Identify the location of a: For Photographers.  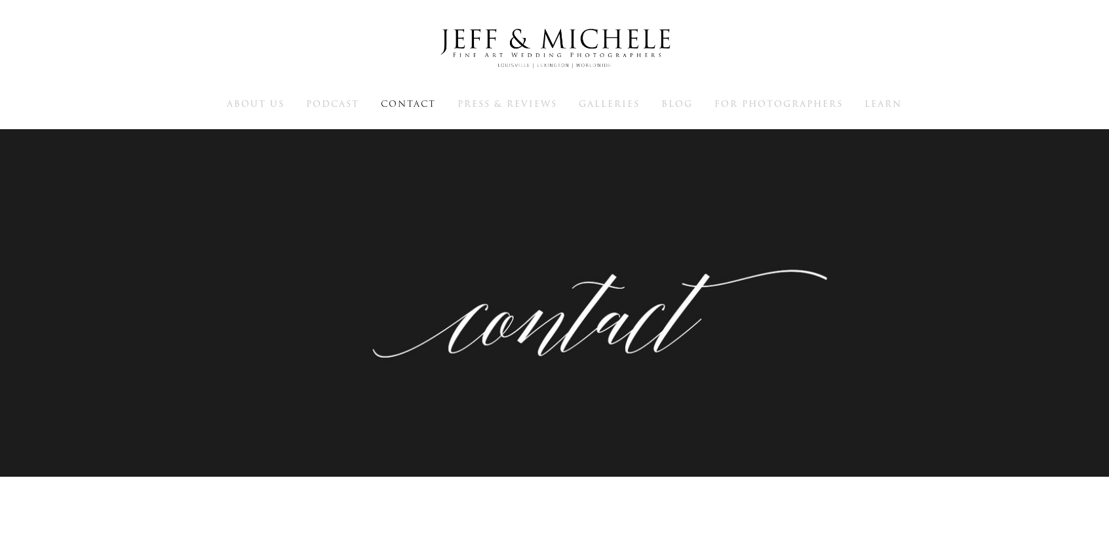
(778, 104).